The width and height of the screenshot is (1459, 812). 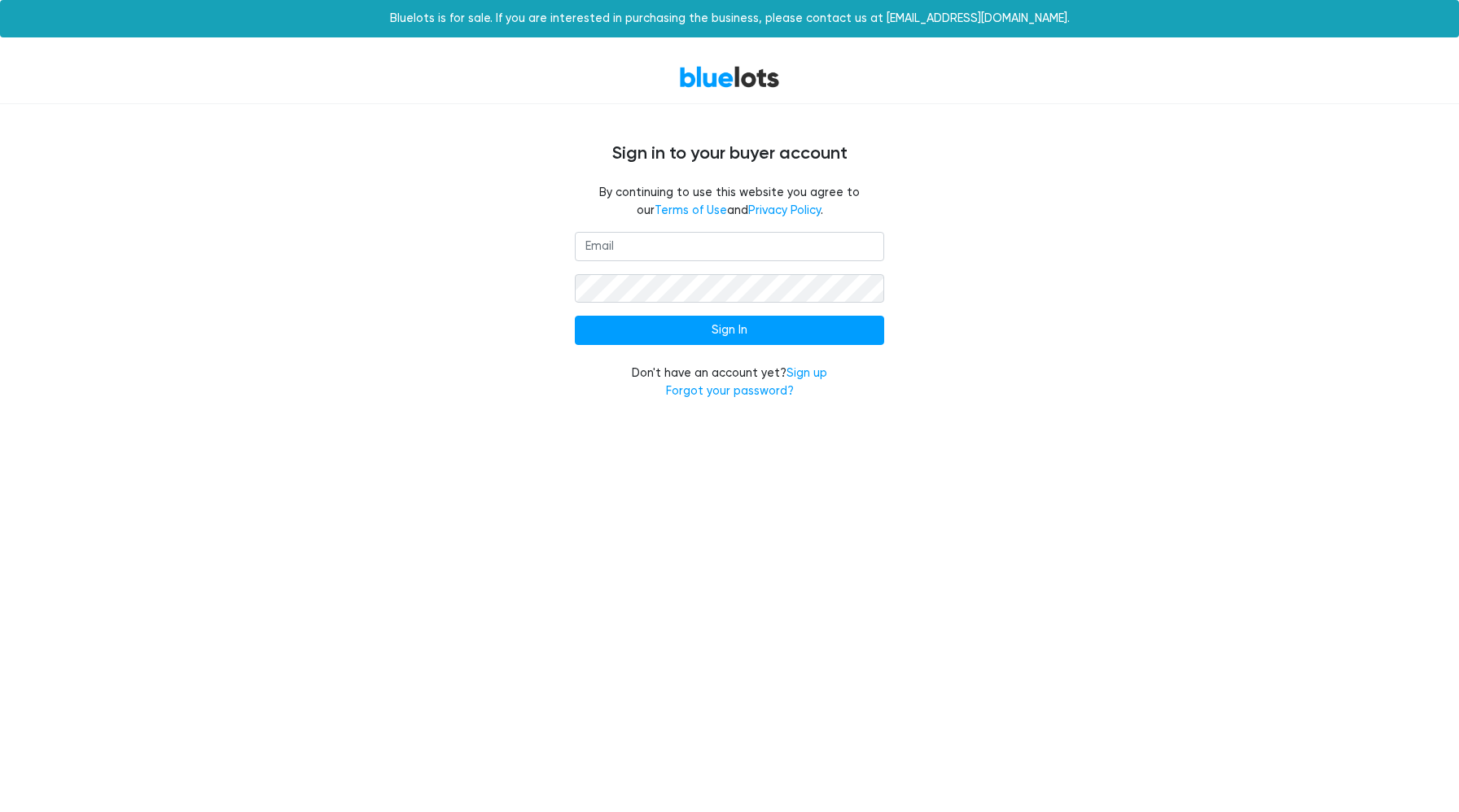 I want to click on a: Privacy Policy, so click(x=784, y=210).